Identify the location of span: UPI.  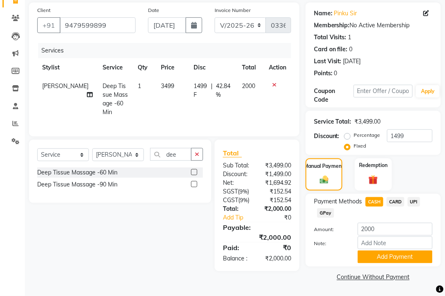
(414, 202).